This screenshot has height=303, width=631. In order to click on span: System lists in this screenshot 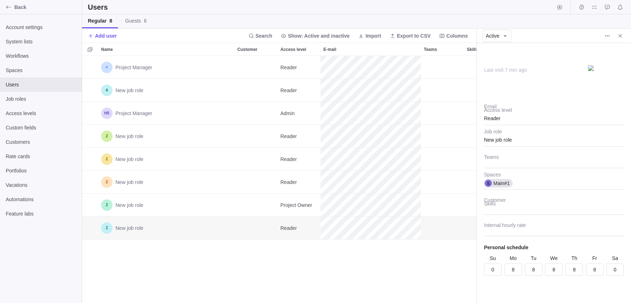, I will do `click(41, 42)`.